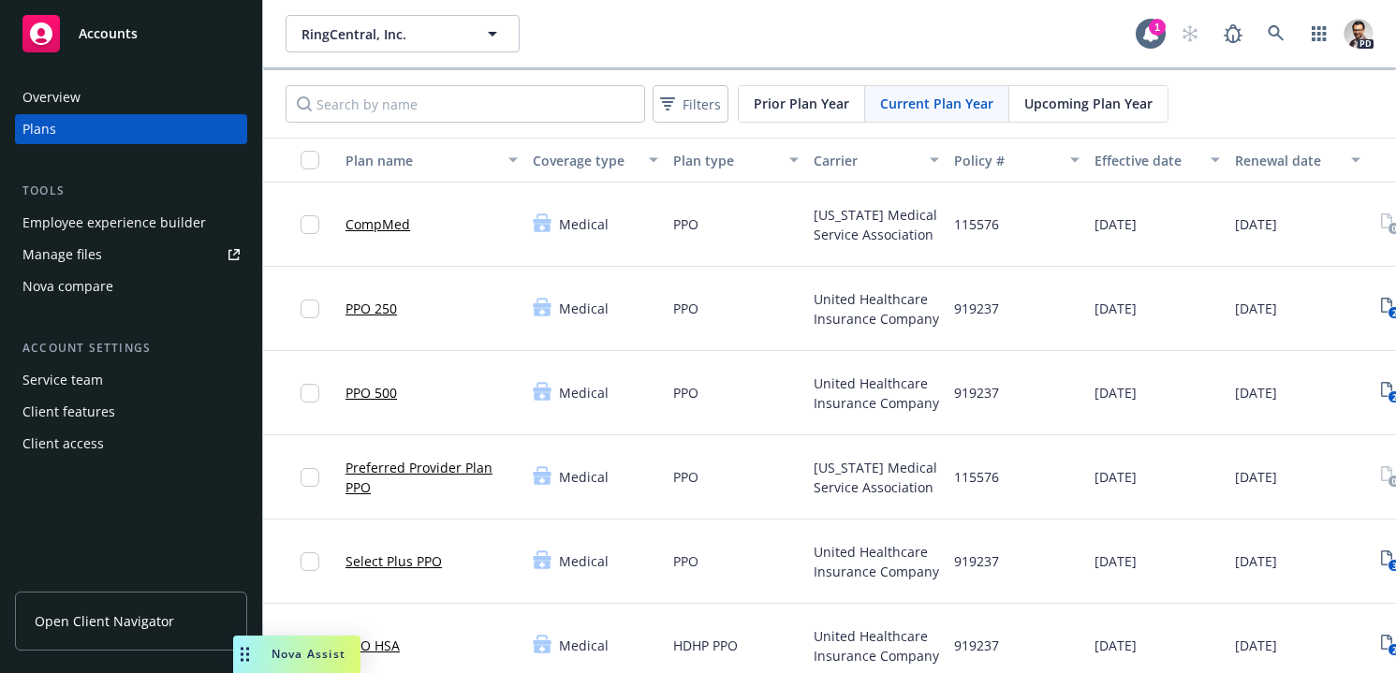 The width and height of the screenshot is (1396, 673). Describe the element at coordinates (244, 655) in the screenshot. I see `div: Drag to move` at that location.